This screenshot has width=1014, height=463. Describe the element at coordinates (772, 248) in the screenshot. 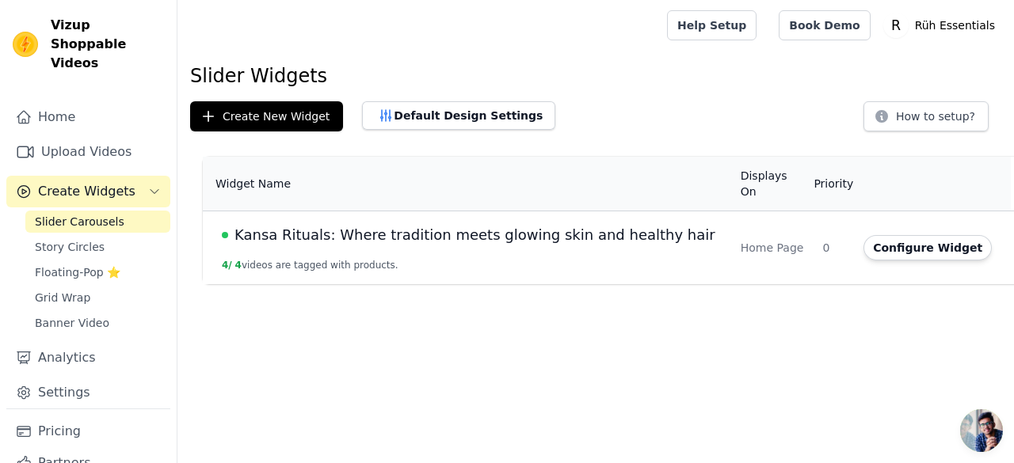

I see `div: Home Page` at that location.